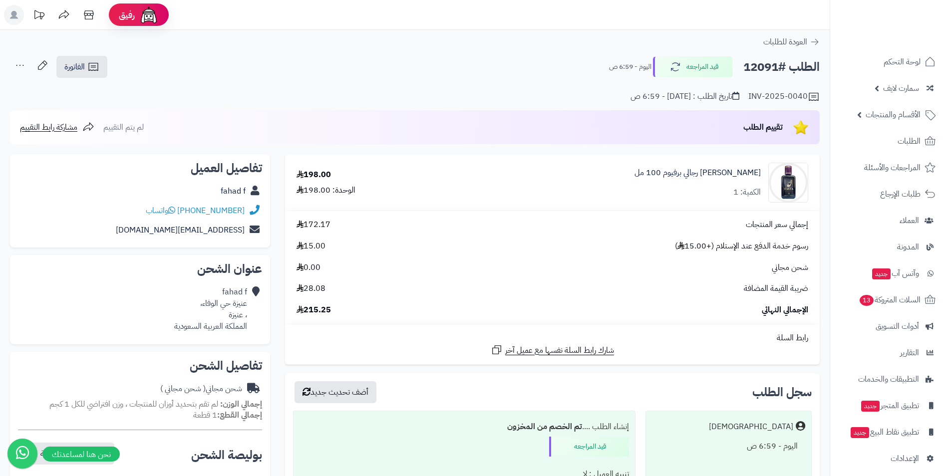  What do you see at coordinates (314, 175) in the screenshot?
I see `div: 198.00` at bounding box center [314, 175].